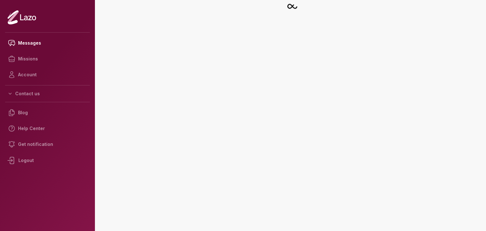  What do you see at coordinates (47, 144) in the screenshot?
I see `a: Get notification` at bounding box center [47, 144].